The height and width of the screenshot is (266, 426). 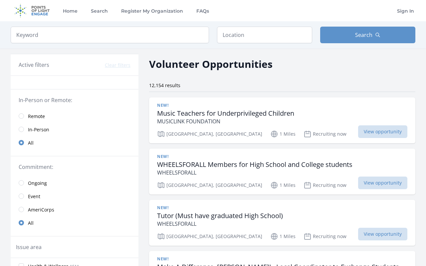 I want to click on input: Location, so click(x=264, y=35).